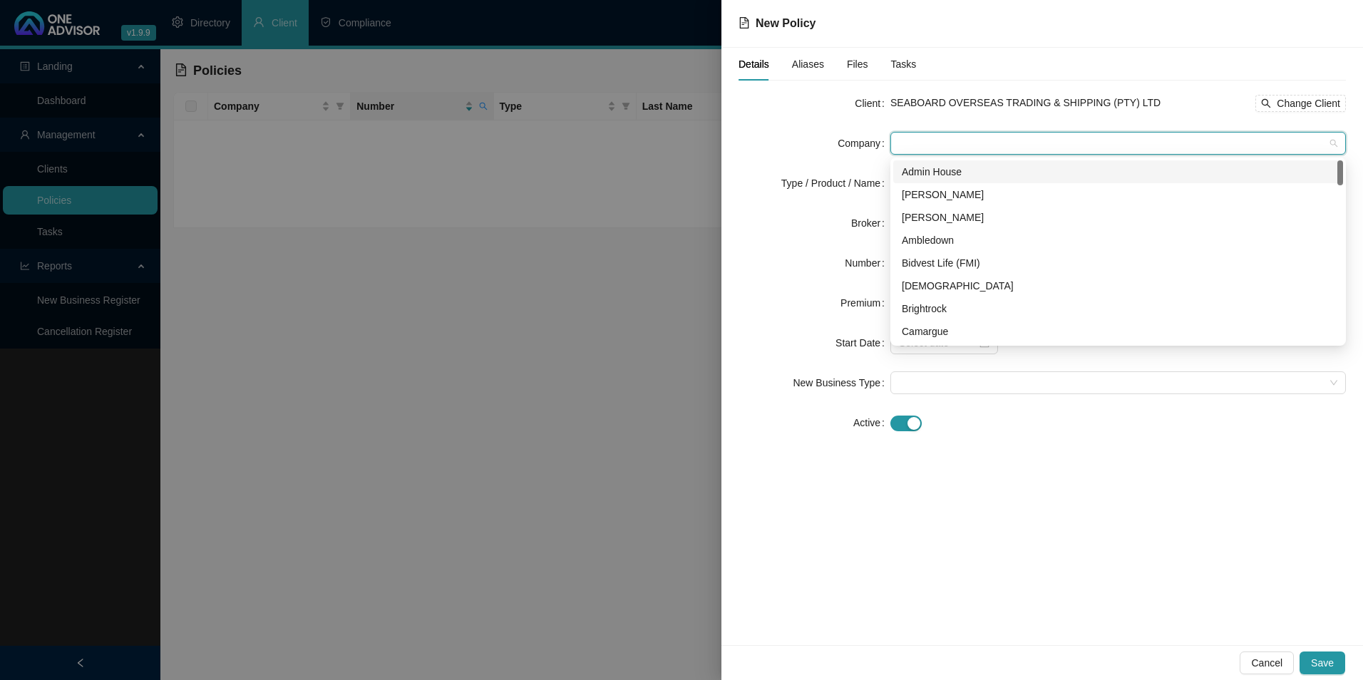  I want to click on div: Bonitas, so click(1117, 286).